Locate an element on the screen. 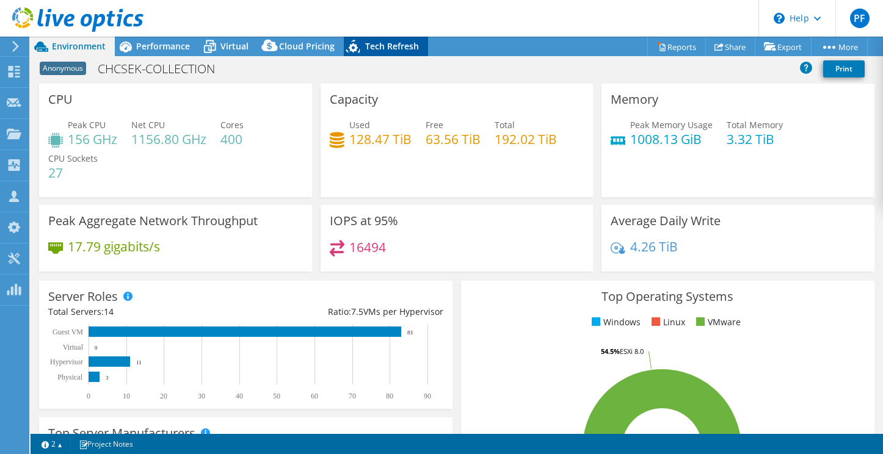  text: 80 is located at coordinates (389, 396).